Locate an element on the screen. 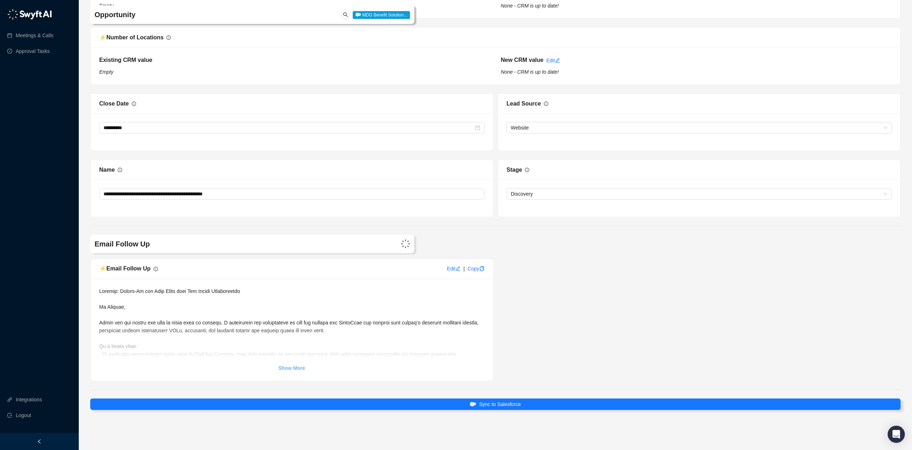 The width and height of the screenshot is (912, 450). span: Discovery is located at coordinates (699, 194).